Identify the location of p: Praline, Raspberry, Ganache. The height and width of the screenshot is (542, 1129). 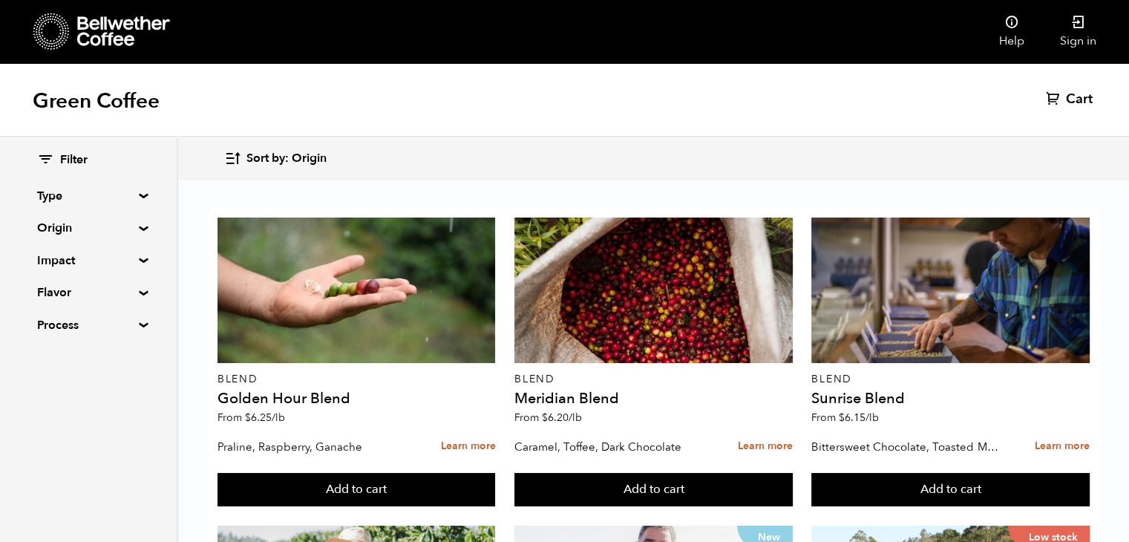
(312, 447).